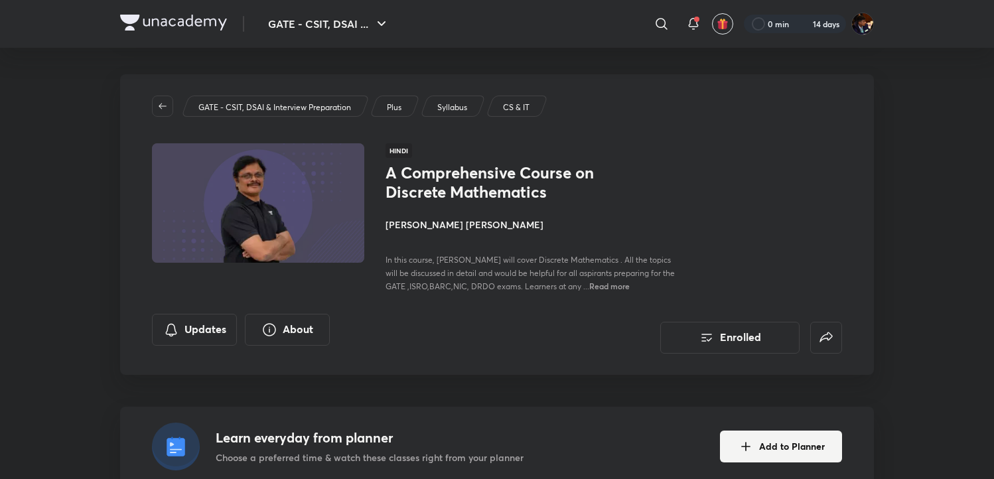 The image size is (994, 479). What do you see at coordinates (173, 24) in the screenshot?
I see `a: Company Logo` at bounding box center [173, 24].